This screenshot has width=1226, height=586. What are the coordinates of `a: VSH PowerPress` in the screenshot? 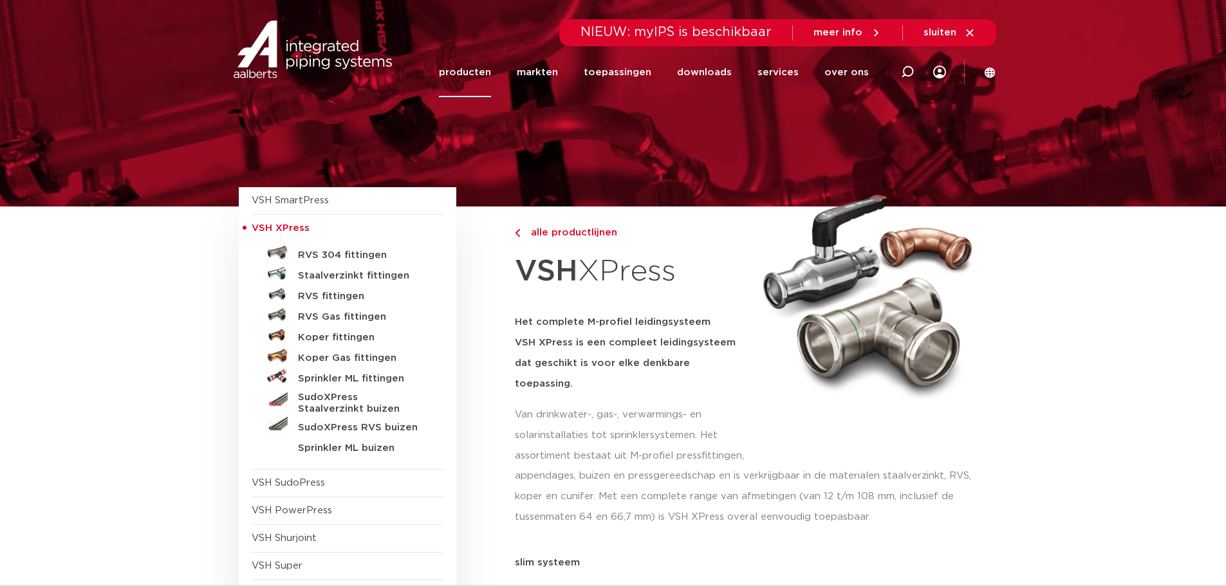 It's located at (291, 510).